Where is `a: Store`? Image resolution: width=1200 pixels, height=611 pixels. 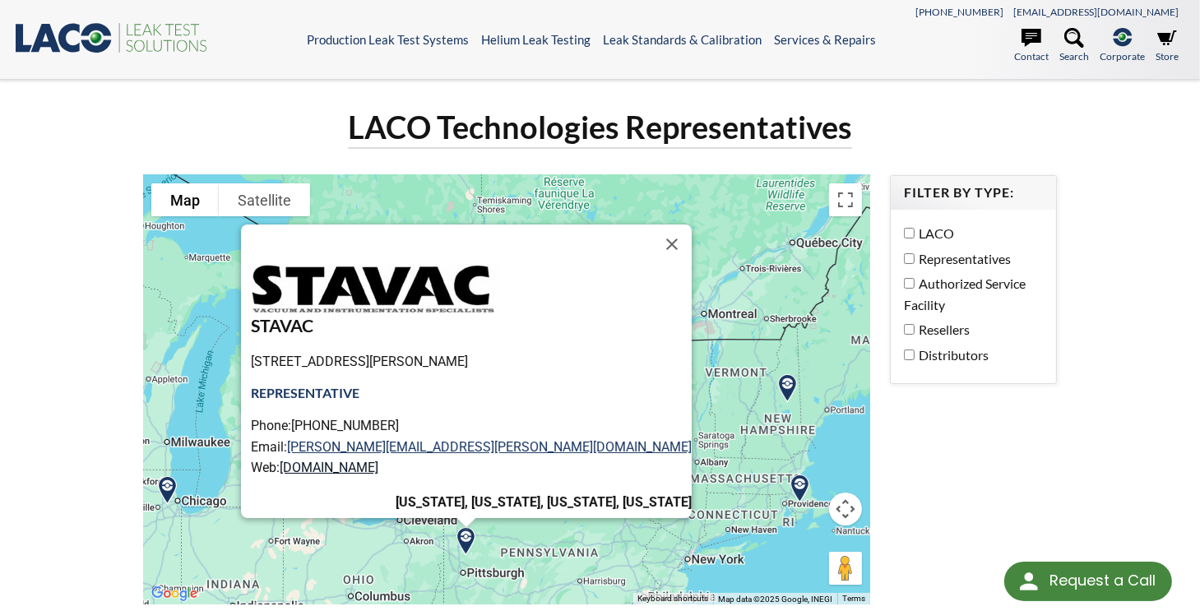 a: Store is located at coordinates (1167, 46).